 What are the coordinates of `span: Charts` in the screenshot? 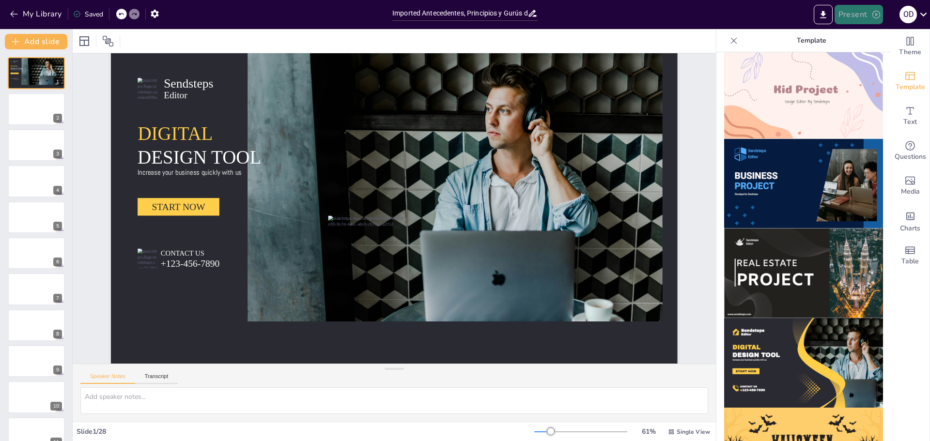 It's located at (910, 229).